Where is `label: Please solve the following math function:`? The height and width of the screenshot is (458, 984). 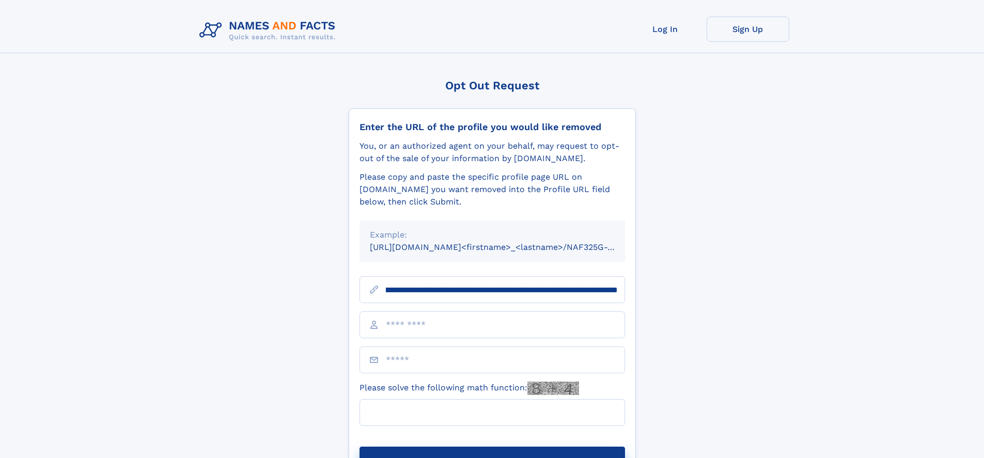 label: Please solve the following math function: is located at coordinates (469, 388).